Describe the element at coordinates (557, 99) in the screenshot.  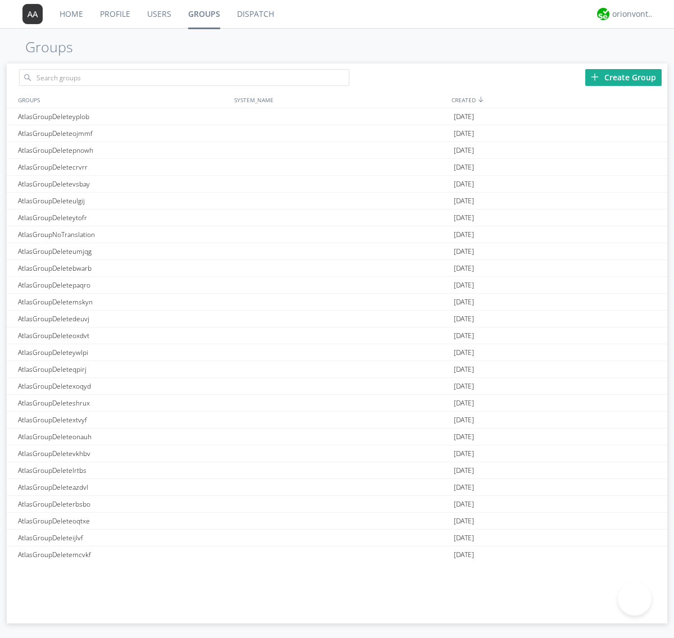
I see `div: CREATED` at that location.